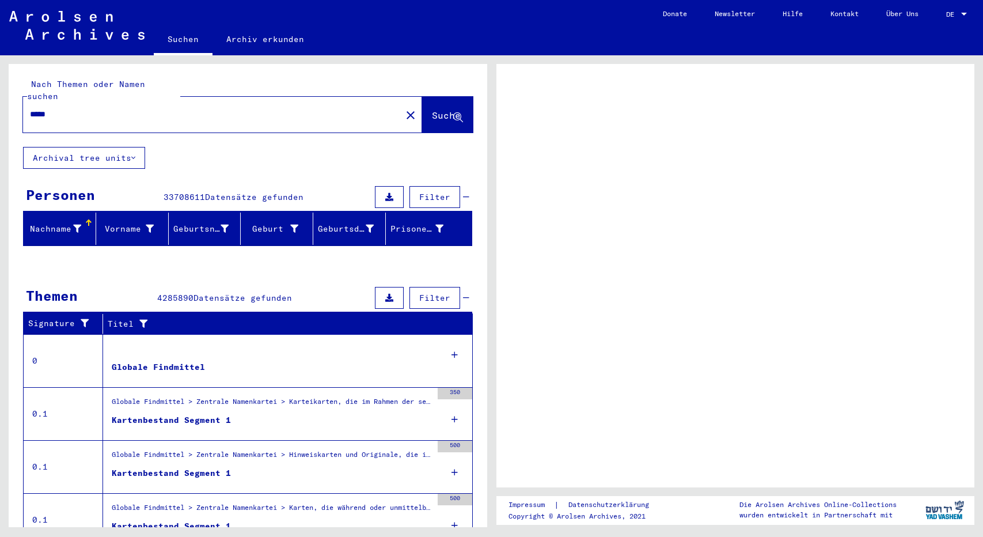  Describe the element at coordinates (447, 115) in the screenshot. I see `button: Suche` at that location.